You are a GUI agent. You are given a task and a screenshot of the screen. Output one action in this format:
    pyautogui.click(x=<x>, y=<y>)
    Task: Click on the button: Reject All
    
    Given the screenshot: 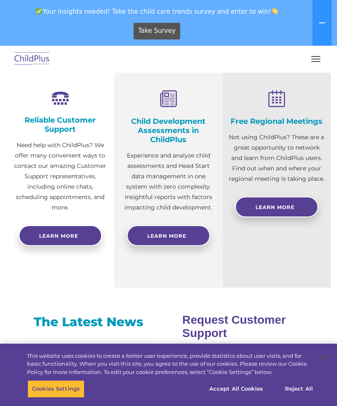 What is the action you would take?
    pyautogui.click(x=298, y=389)
    